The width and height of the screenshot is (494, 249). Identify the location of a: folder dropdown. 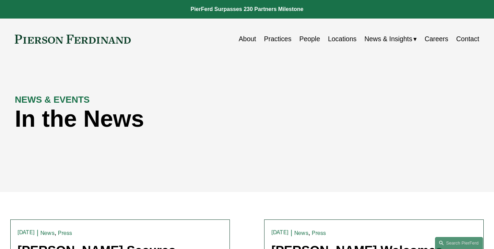
(390, 39).